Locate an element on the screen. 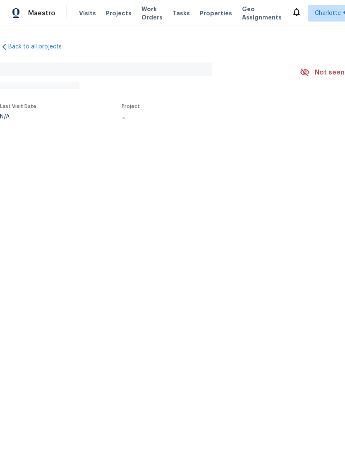  span: Visits is located at coordinates (87, 13).